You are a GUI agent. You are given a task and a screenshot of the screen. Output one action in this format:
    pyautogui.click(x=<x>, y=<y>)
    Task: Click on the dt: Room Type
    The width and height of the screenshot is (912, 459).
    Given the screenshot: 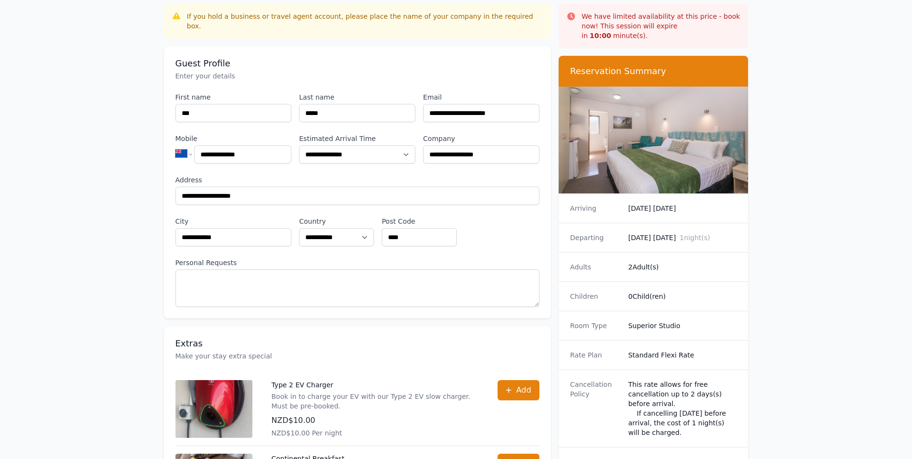 What is the action you would take?
    pyautogui.click(x=595, y=325)
    